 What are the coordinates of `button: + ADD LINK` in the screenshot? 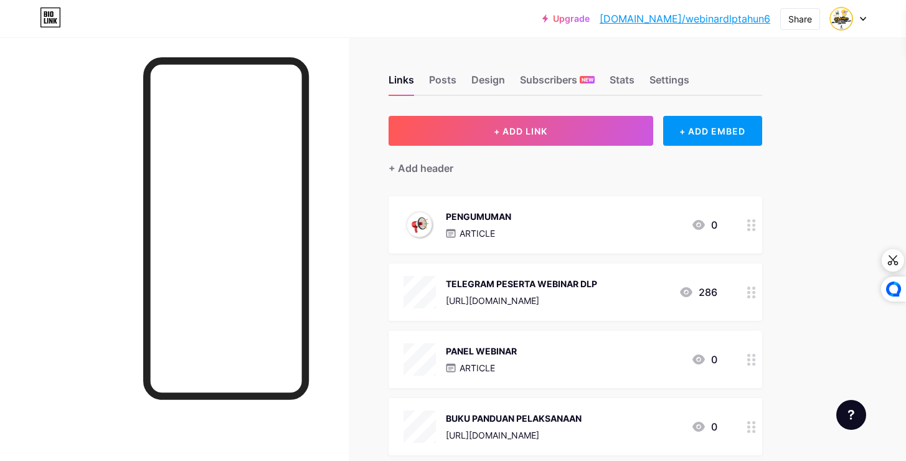 It's located at (521, 131).